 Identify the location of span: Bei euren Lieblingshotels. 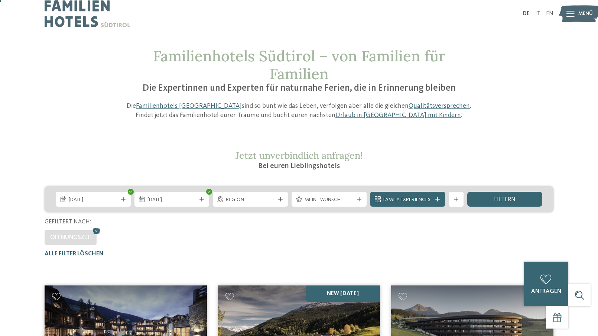
(299, 166).